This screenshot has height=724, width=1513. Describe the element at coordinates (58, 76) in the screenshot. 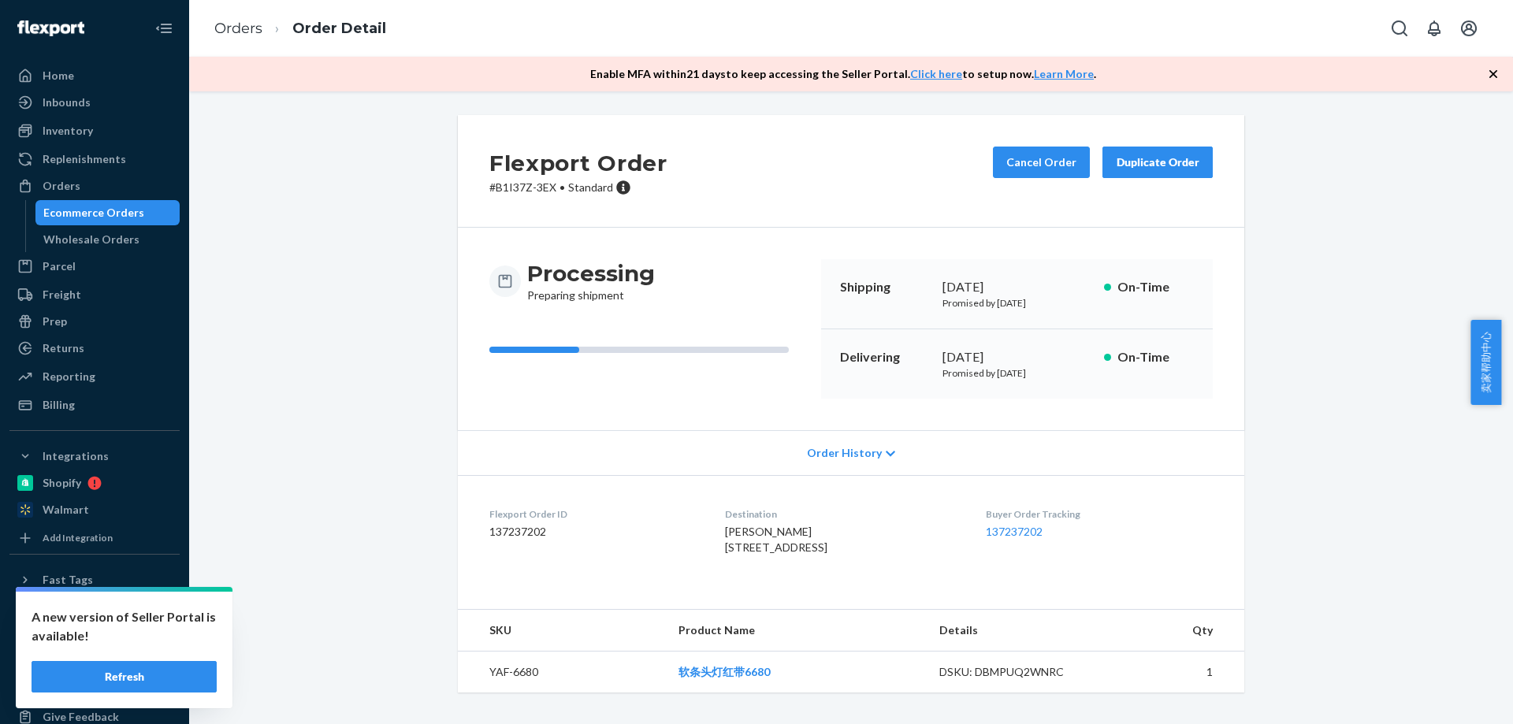

I see `div: Home` at that location.